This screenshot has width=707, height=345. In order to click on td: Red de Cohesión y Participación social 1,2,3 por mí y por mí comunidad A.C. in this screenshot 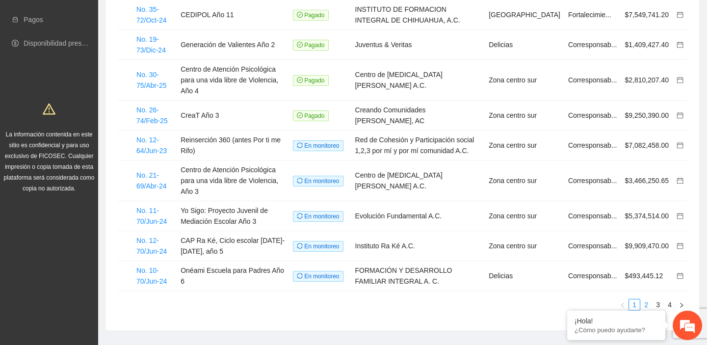, I will do `click(418, 145)`.